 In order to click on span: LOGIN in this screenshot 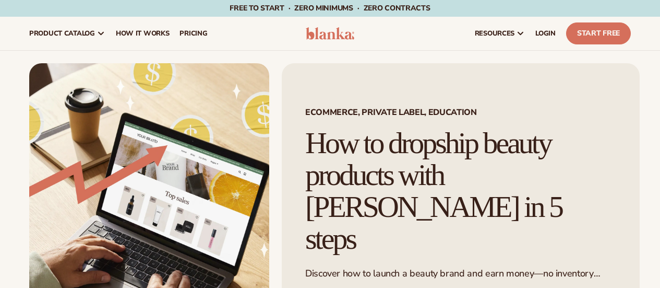, I will do `click(546, 33)`.